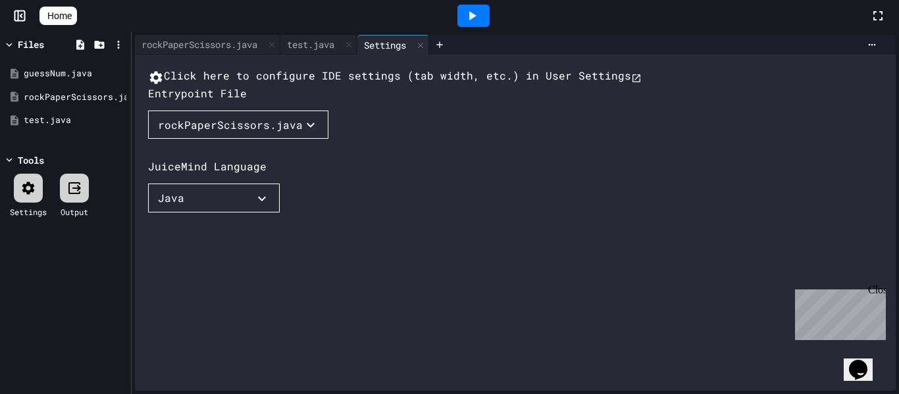 The image size is (899, 394). Describe the element at coordinates (31, 160) in the screenshot. I see `div: Tools` at that location.